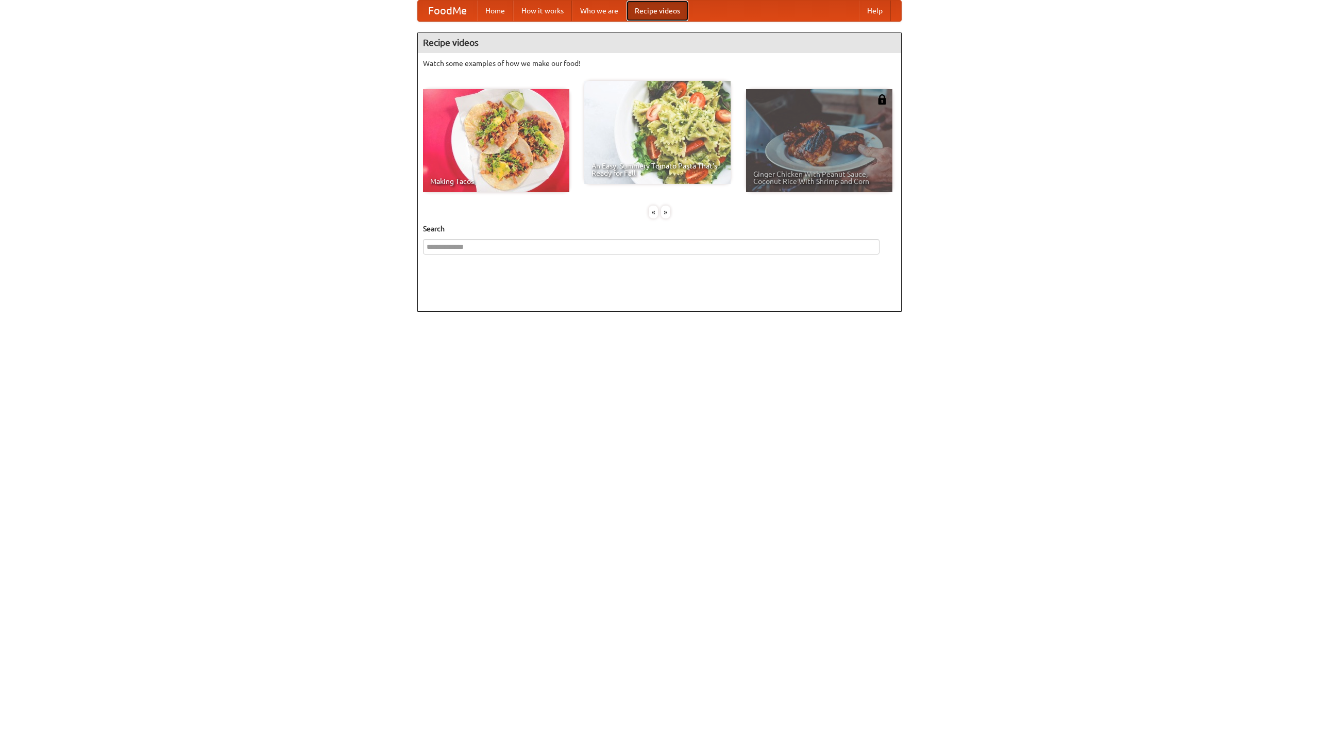 The height and width of the screenshot is (729, 1319). Describe the element at coordinates (447, 11) in the screenshot. I see `a: FoodMe` at that location.